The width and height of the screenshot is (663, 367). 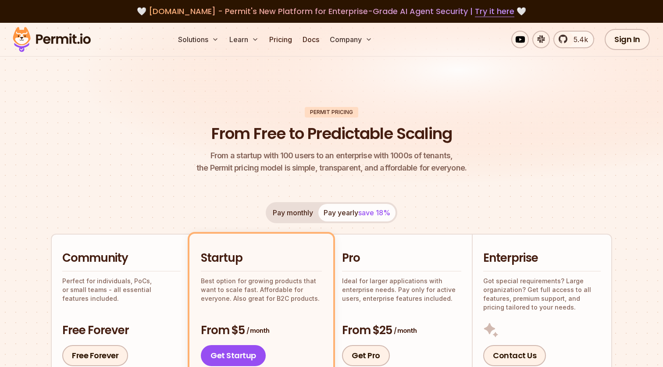 What do you see at coordinates (627, 39) in the screenshot?
I see `a: Sign In` at bounding box center [627, 39].